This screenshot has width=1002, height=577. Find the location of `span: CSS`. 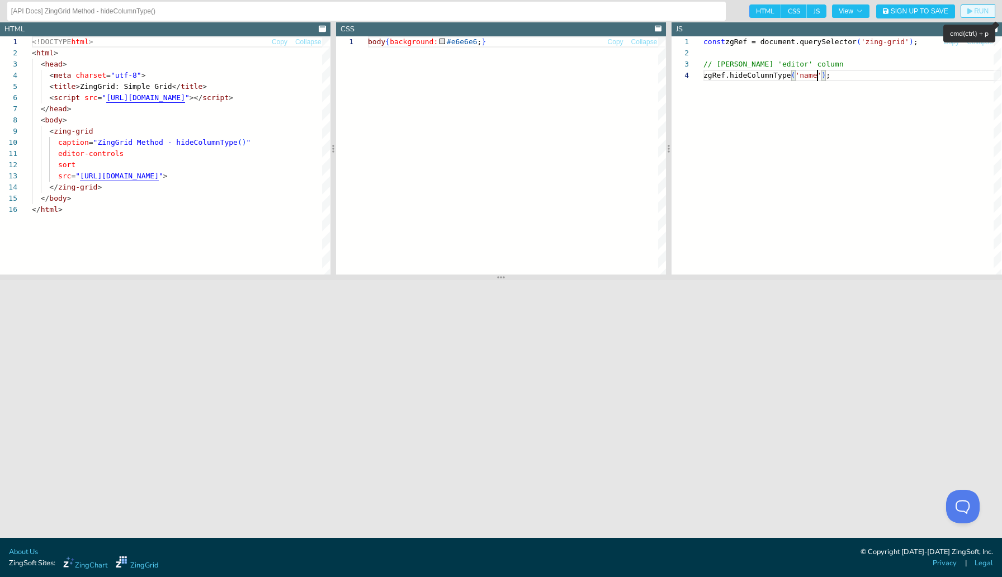

span: CSS is located at coordinates (794, 11).